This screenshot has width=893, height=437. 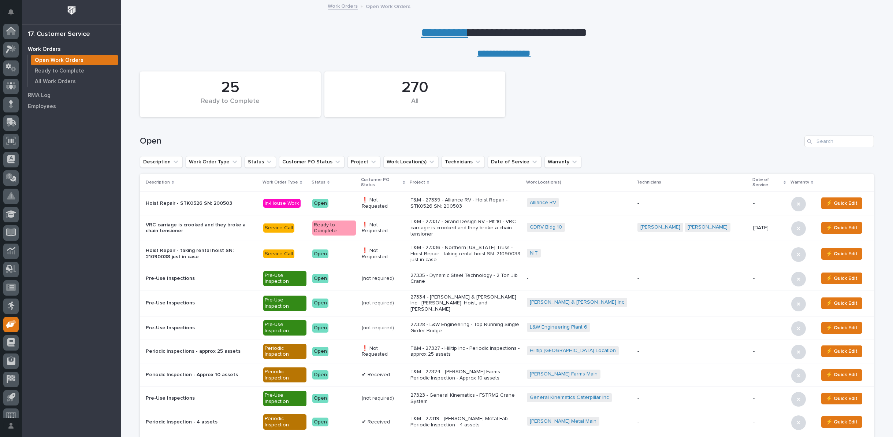 What do you see at coordinates (364, 162) in the screenshot?
I see `button: Project` at bounding box center [364, 162].